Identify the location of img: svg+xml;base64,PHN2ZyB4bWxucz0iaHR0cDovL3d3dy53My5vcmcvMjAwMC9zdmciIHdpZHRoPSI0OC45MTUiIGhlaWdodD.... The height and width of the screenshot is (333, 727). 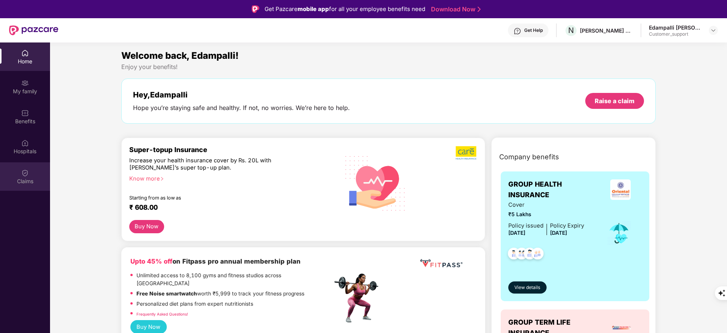
(522, 254).